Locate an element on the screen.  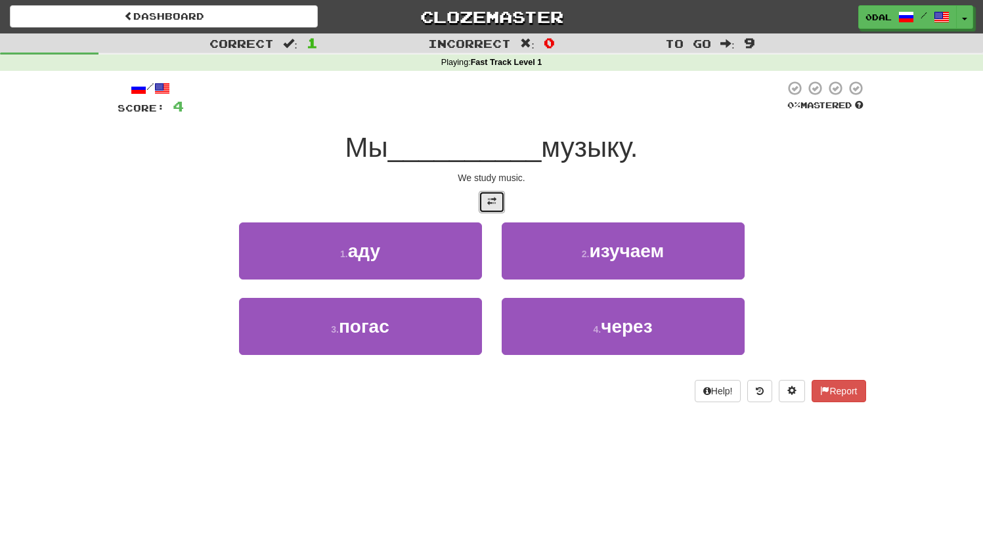
button: Round history (alt+y) is located at coordinates (760, 391).